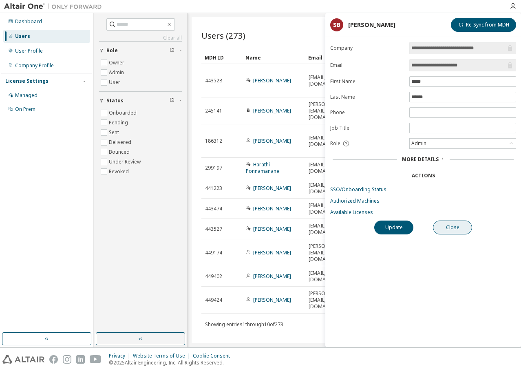  I want to click on div: User Profile, so click(29, 51).